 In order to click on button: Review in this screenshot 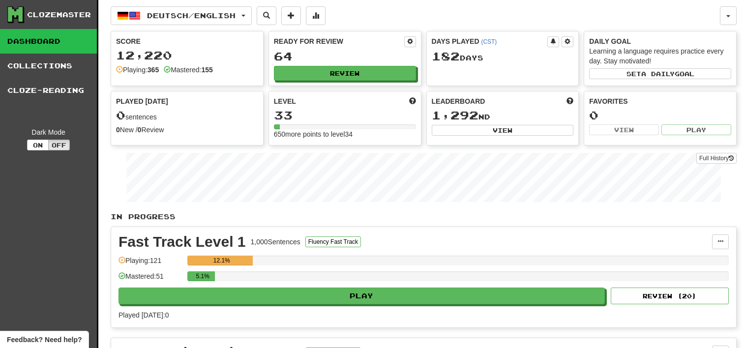, I will do `click(345, 73)`.